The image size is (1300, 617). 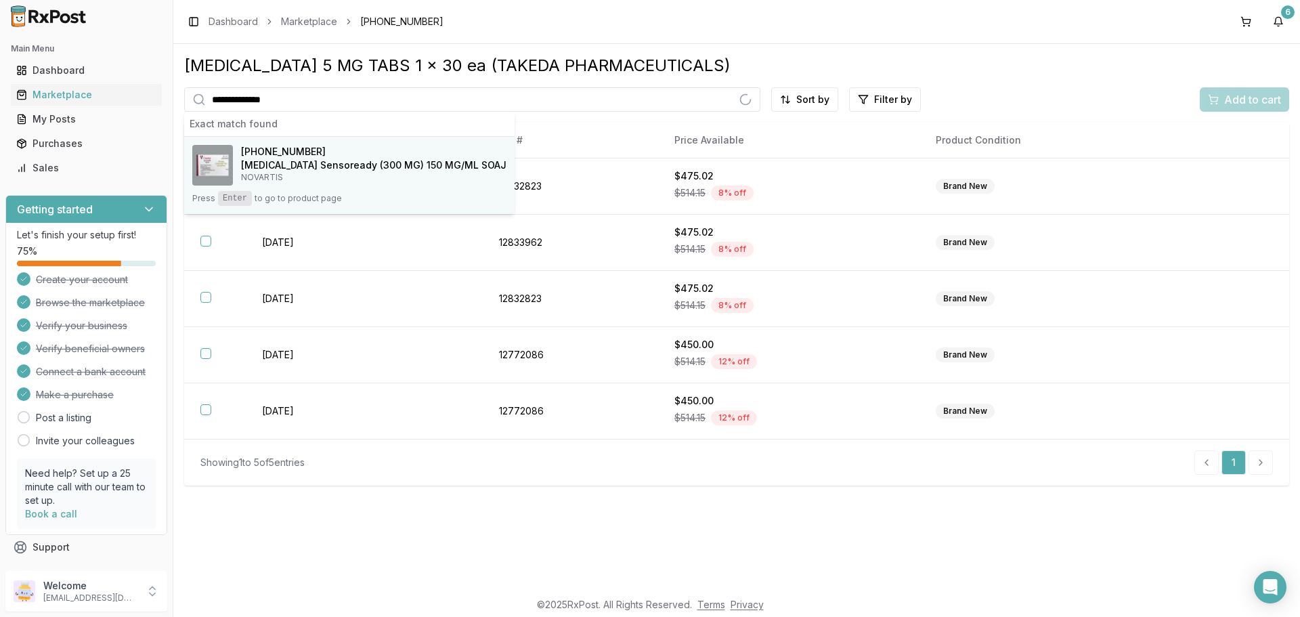 What do you see at coordinates (86, 49) in the screenshot?
I see `h2: Main Menu` at bounding box center [86, 49].